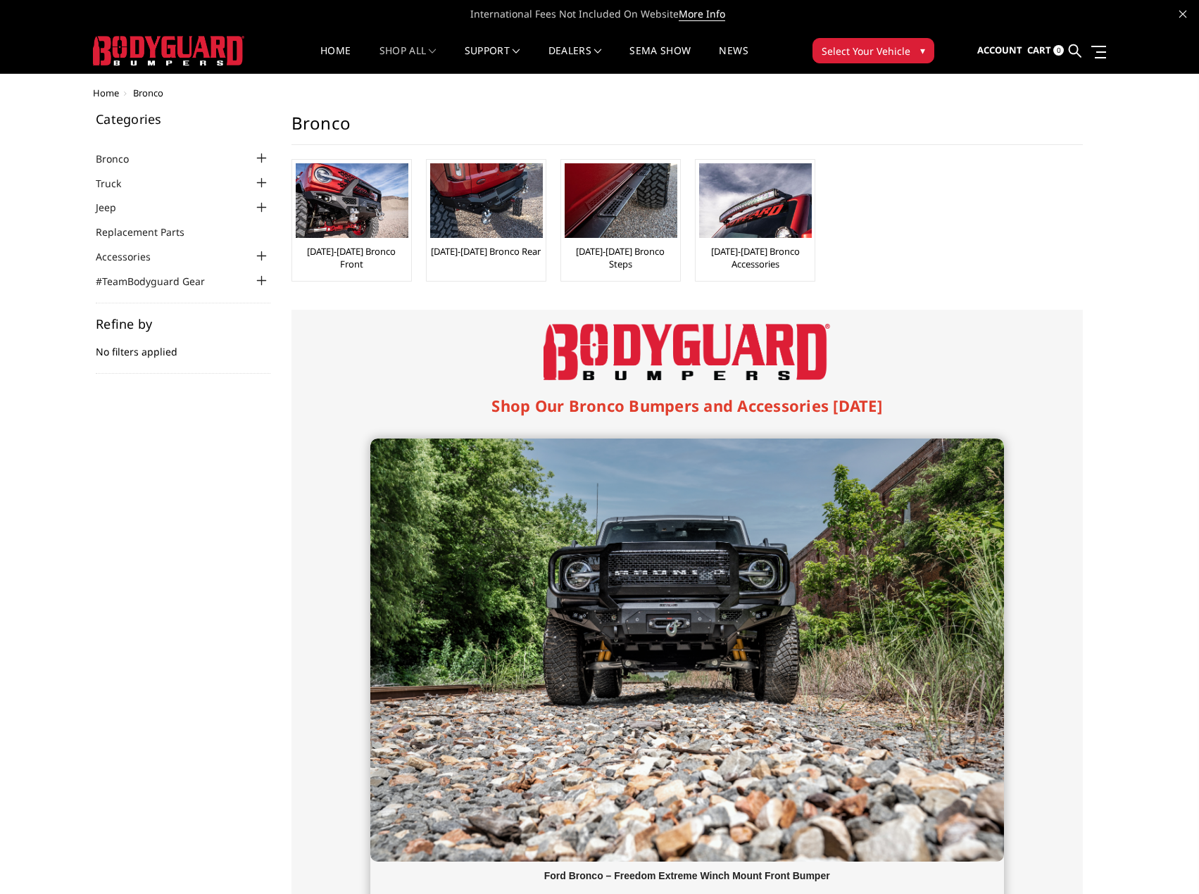 The width and height of the screenshot is (1199, 894). I want to click on a: Truck, so click(117, 183).